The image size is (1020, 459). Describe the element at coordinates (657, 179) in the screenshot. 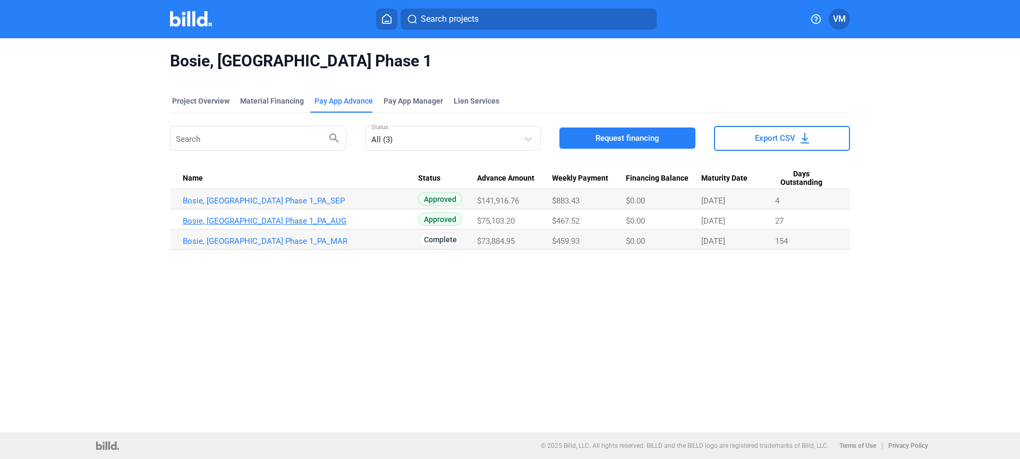

I see `span: Financing Balance` at that location.